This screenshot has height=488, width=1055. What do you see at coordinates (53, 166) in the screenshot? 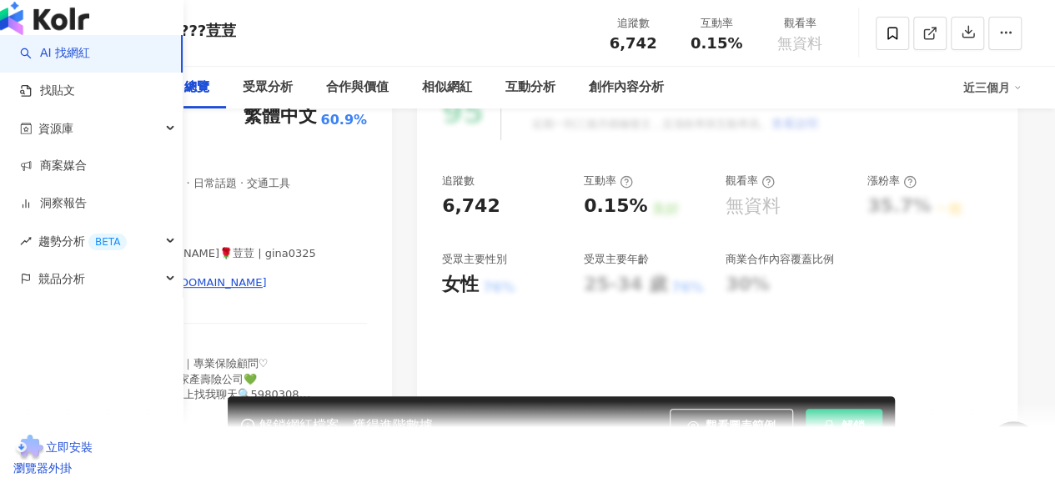
I see `a: 商案媒合` at bounding box center [53, 166].